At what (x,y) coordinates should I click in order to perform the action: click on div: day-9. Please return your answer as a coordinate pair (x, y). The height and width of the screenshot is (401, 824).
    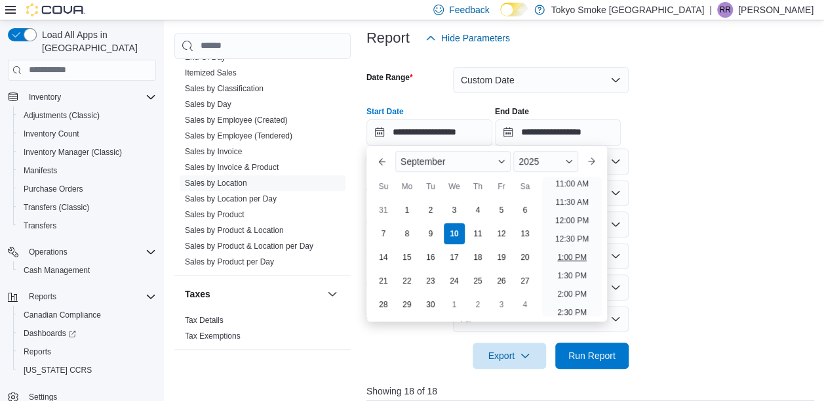
    Looking at the image, I should click on (431, 233).